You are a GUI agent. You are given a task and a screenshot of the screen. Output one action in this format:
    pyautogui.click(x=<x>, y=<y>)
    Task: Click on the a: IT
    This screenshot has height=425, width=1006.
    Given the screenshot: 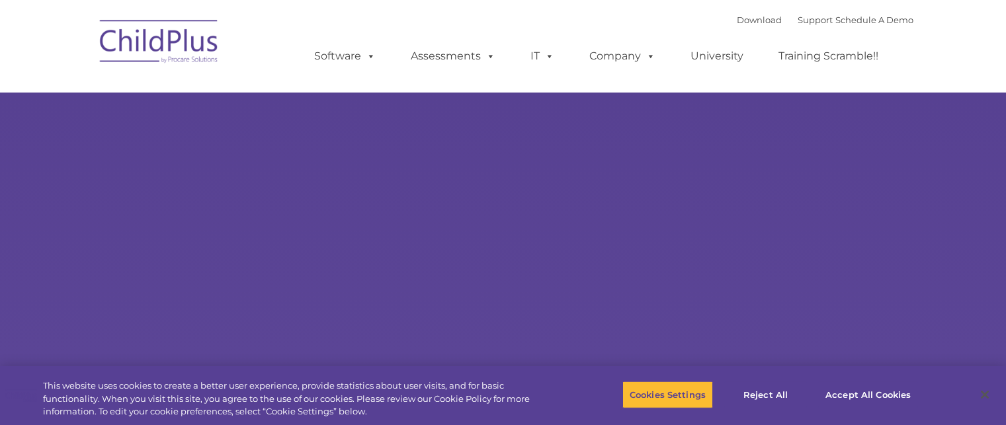 What is the action you would take?
    pyautogui.click(x=543, y=56)
    